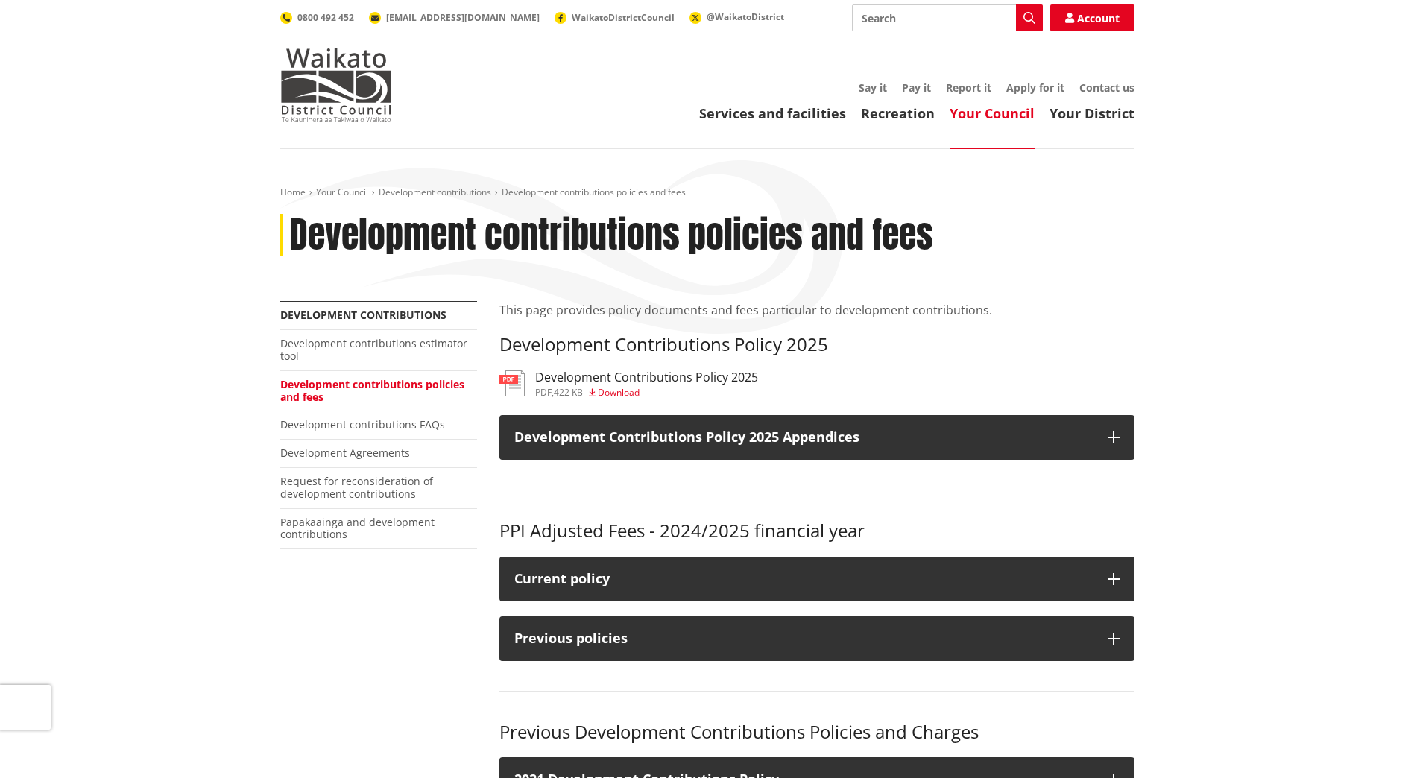 The height and width of the screenshot is (778, 1414). I want to click on h3: Previous Development Contributions Policies and Charges, so click(817, 732).